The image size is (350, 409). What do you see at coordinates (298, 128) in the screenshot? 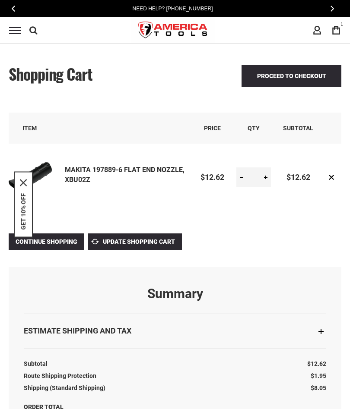
I see `span: Subtotal` at bounding box center [298, 128].